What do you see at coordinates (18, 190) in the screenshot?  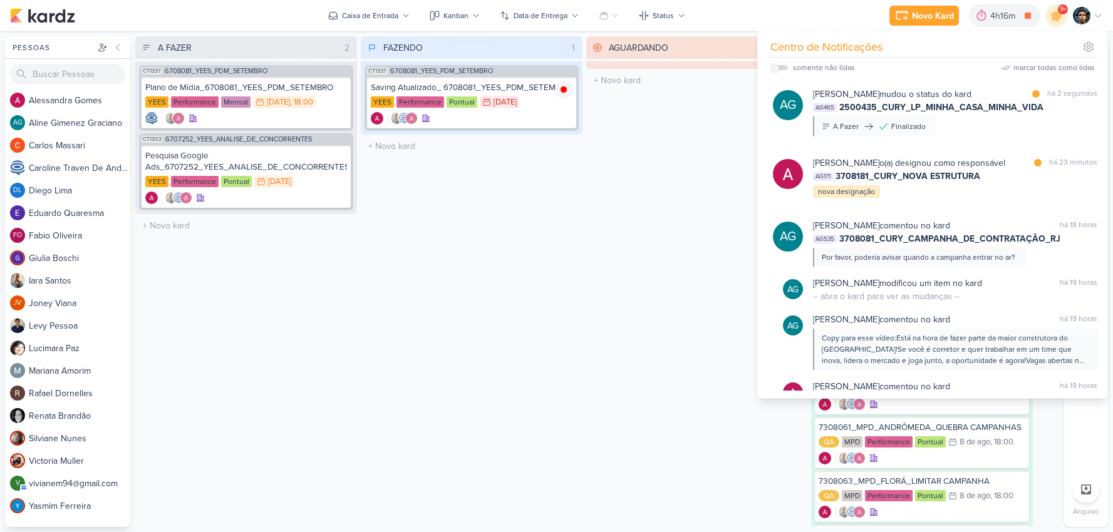 I see `p: DL` at bounding box center [18, 190].